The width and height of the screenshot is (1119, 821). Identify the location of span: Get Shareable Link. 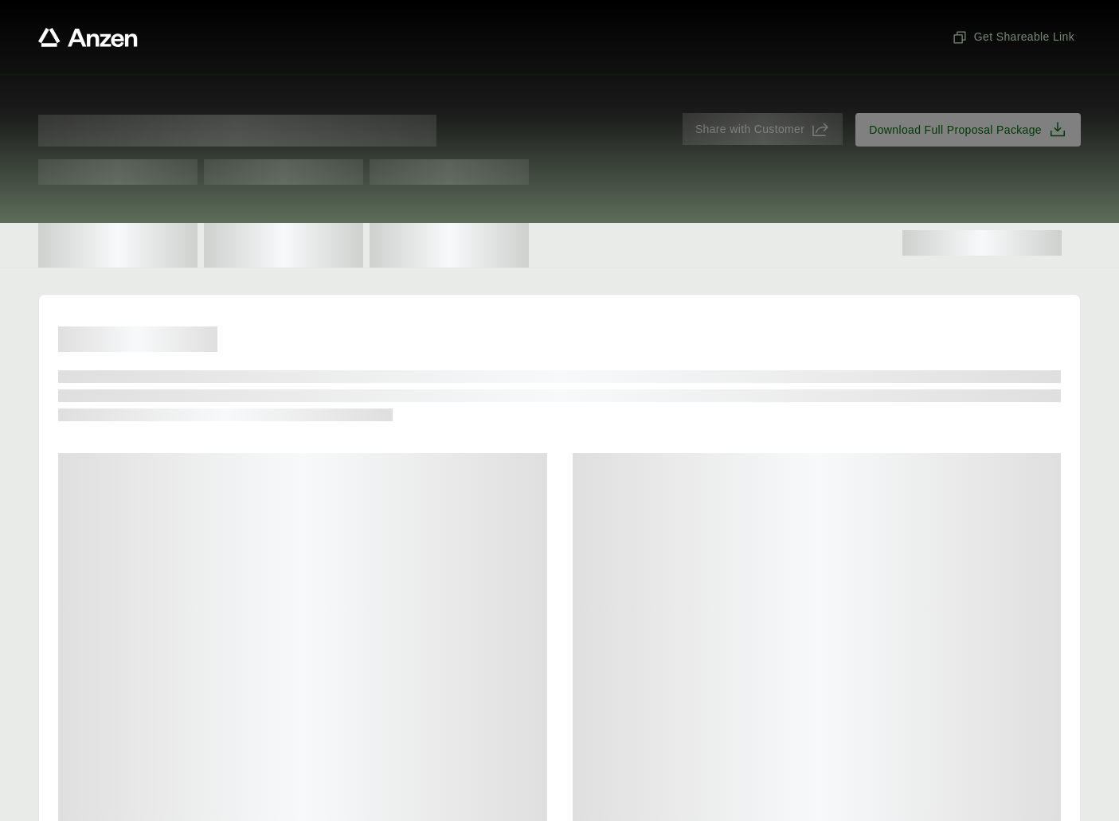
(1013, 37).